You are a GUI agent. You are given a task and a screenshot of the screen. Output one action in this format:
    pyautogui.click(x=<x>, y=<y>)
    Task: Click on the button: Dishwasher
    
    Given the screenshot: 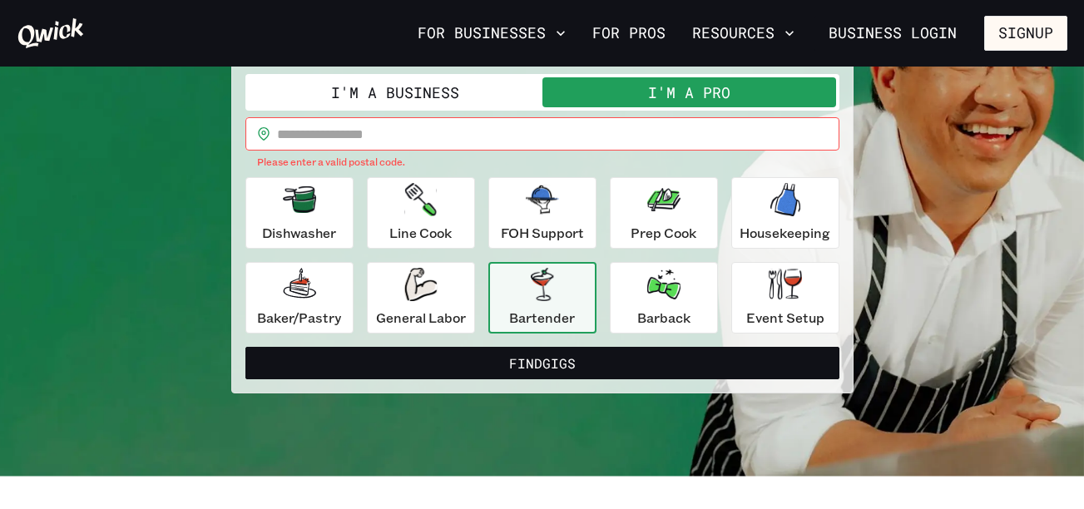 What is the action you would take?
    pyautogui.click(x=299, y=213)
    